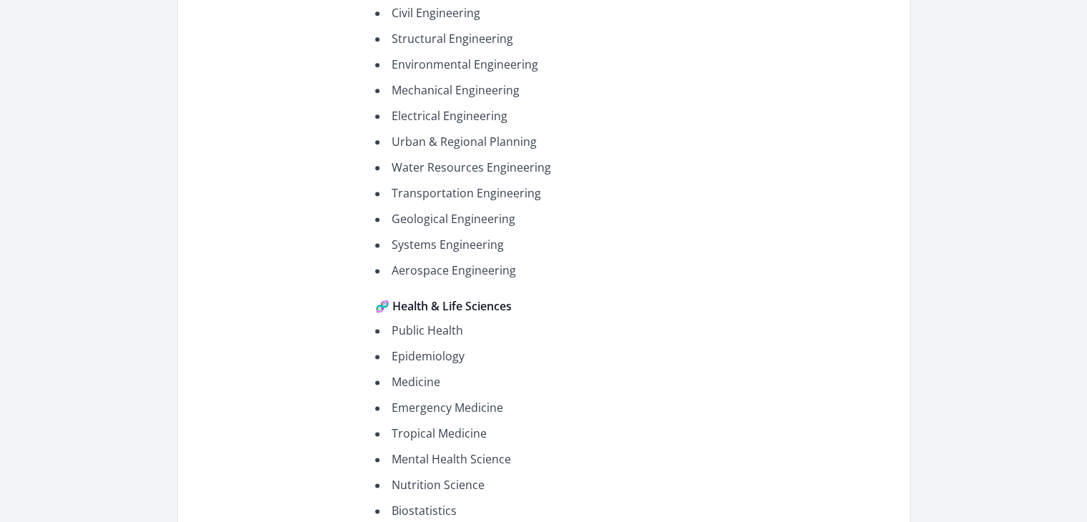  I want to click on li: Public Health, so click(584, 330).